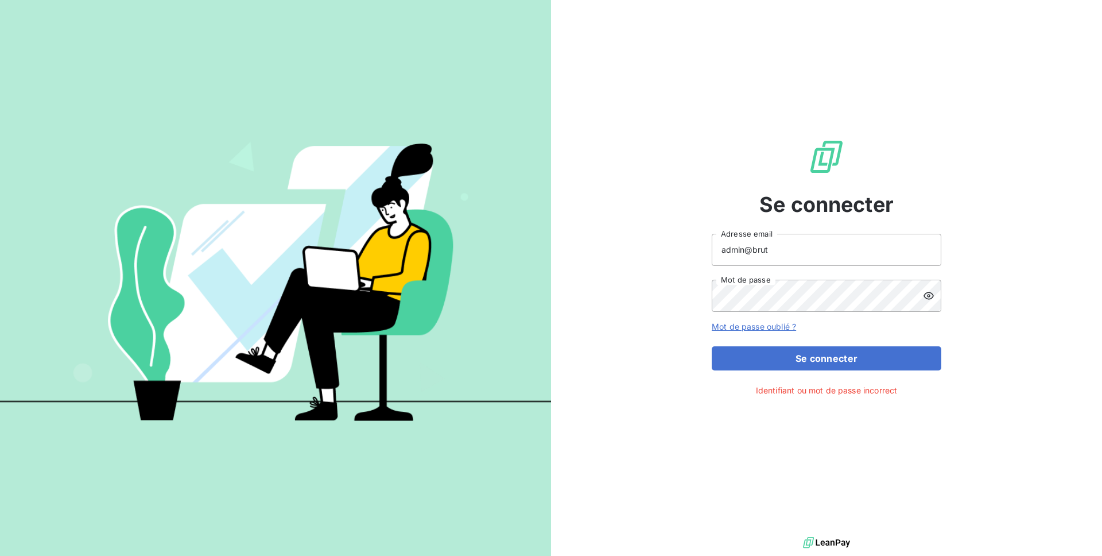 Image resolution: width=1102 pixels, height=556 pixels. What do you see at coordinates (827, 204) in the screenshot?
I see `span: Se connecter` at bounding box center [827, 204].